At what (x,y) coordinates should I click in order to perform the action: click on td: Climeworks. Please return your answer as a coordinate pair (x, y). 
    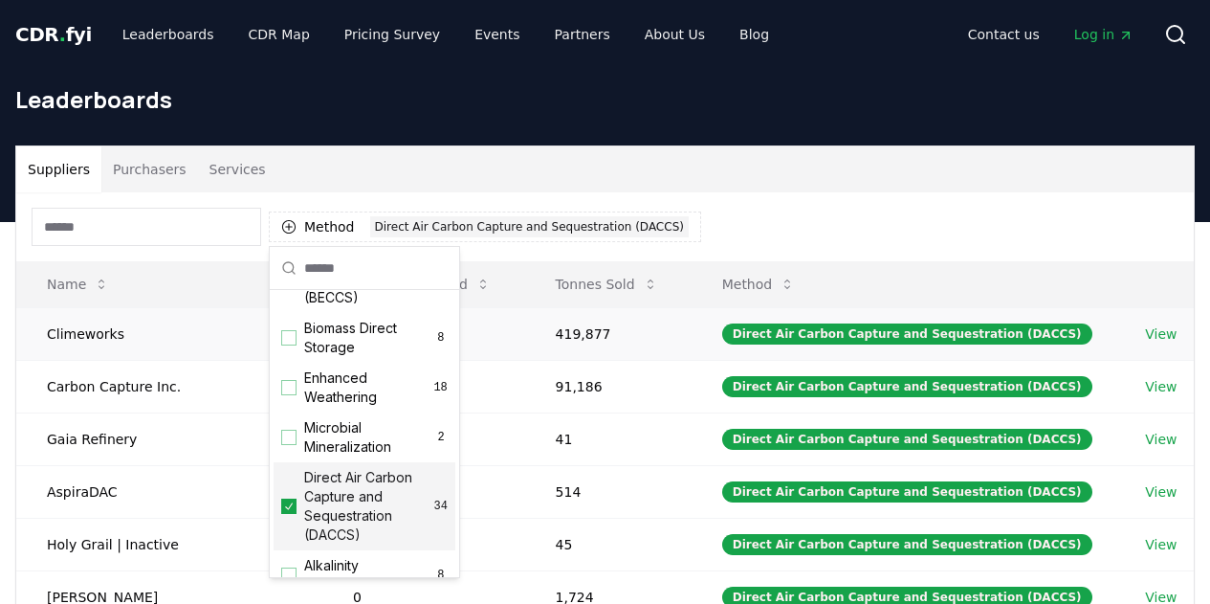
    Looking at the image, I should click on (169, 333).